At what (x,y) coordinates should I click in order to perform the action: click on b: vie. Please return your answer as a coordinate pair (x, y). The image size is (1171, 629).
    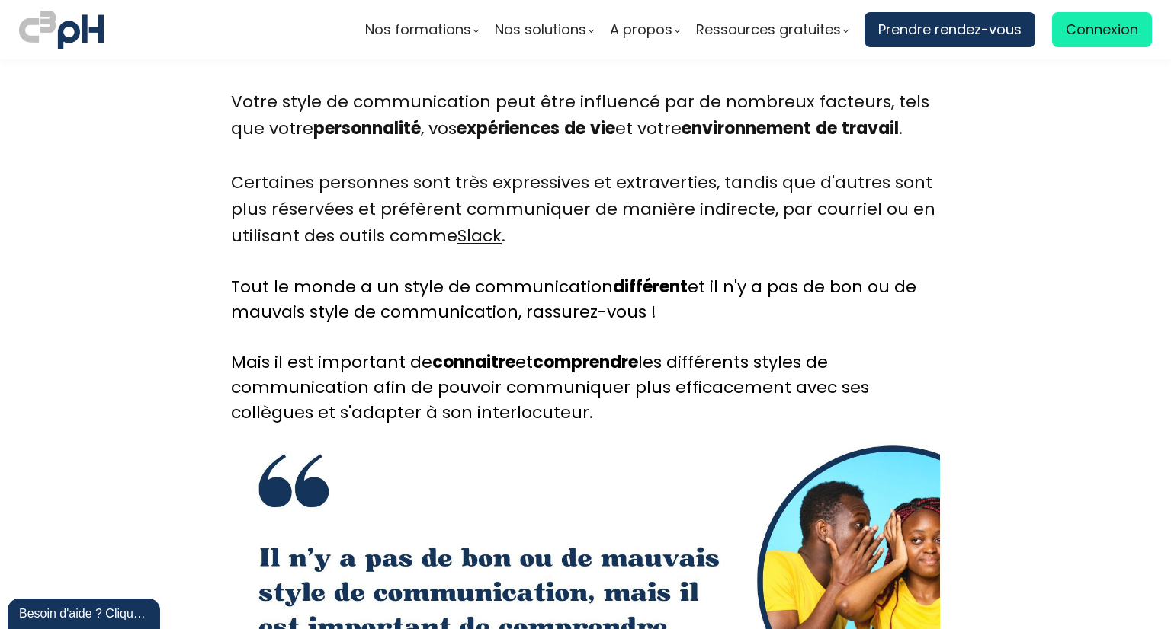
    Looking at the image, I should click on (602, 128).